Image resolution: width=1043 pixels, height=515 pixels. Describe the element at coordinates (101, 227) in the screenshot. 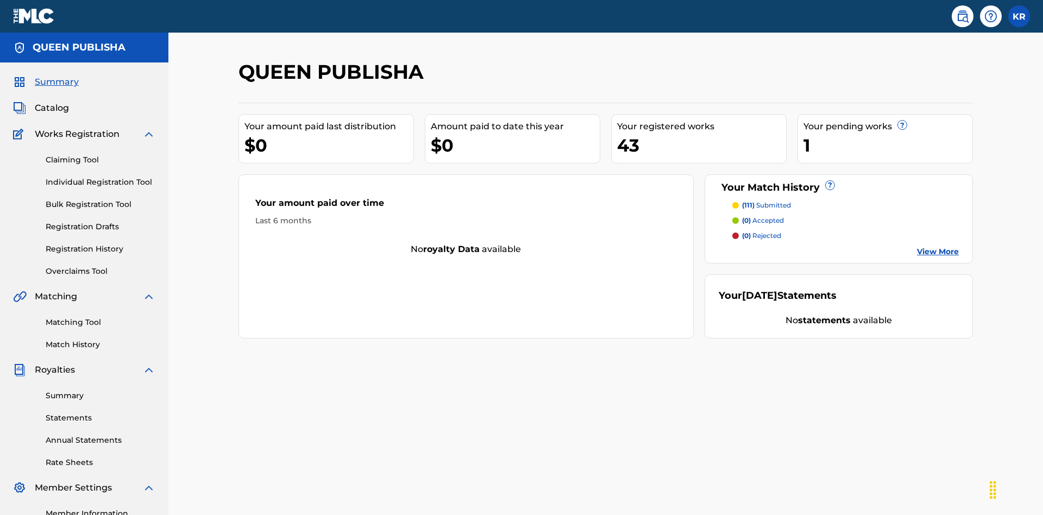

I see `a: Registration Drafts` at that location.